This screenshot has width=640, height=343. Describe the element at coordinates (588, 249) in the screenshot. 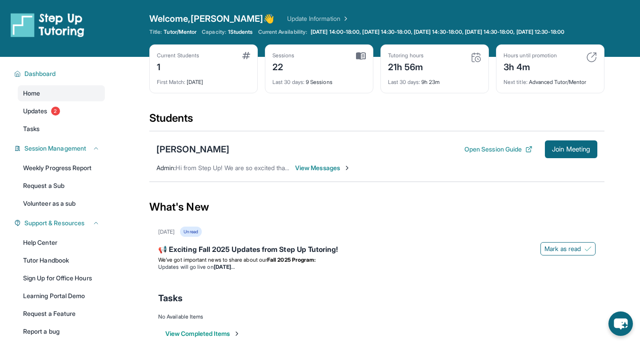

I see `img: Mark as read` at that location.